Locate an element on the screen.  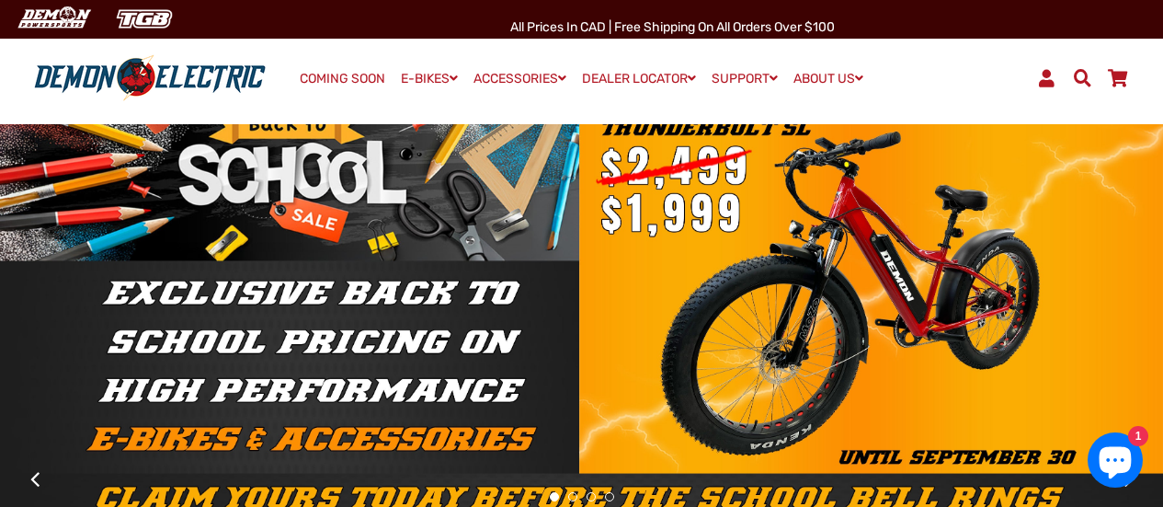
img: Demon Electric is located at coordinates (53, 18).